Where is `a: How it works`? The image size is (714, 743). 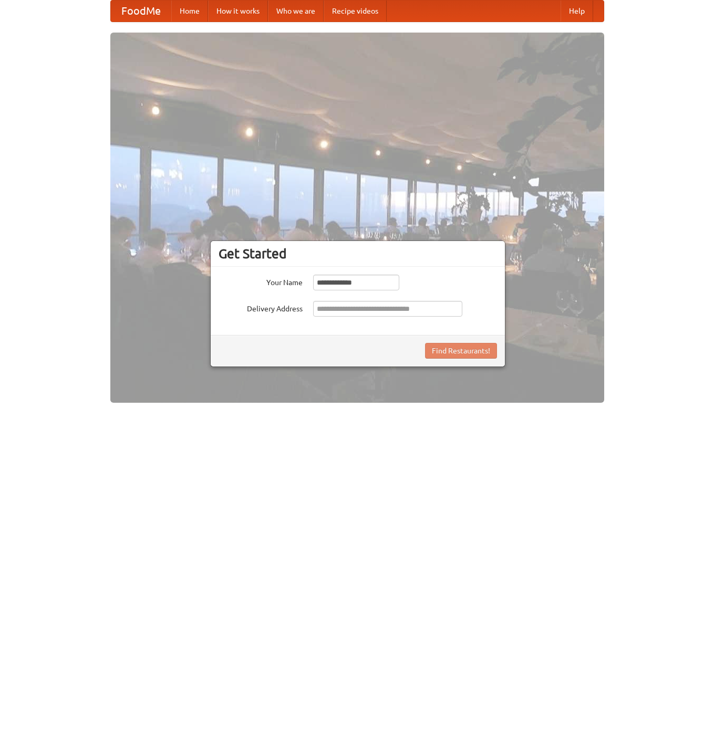 a: How it works is located at coordinates (238, 11).